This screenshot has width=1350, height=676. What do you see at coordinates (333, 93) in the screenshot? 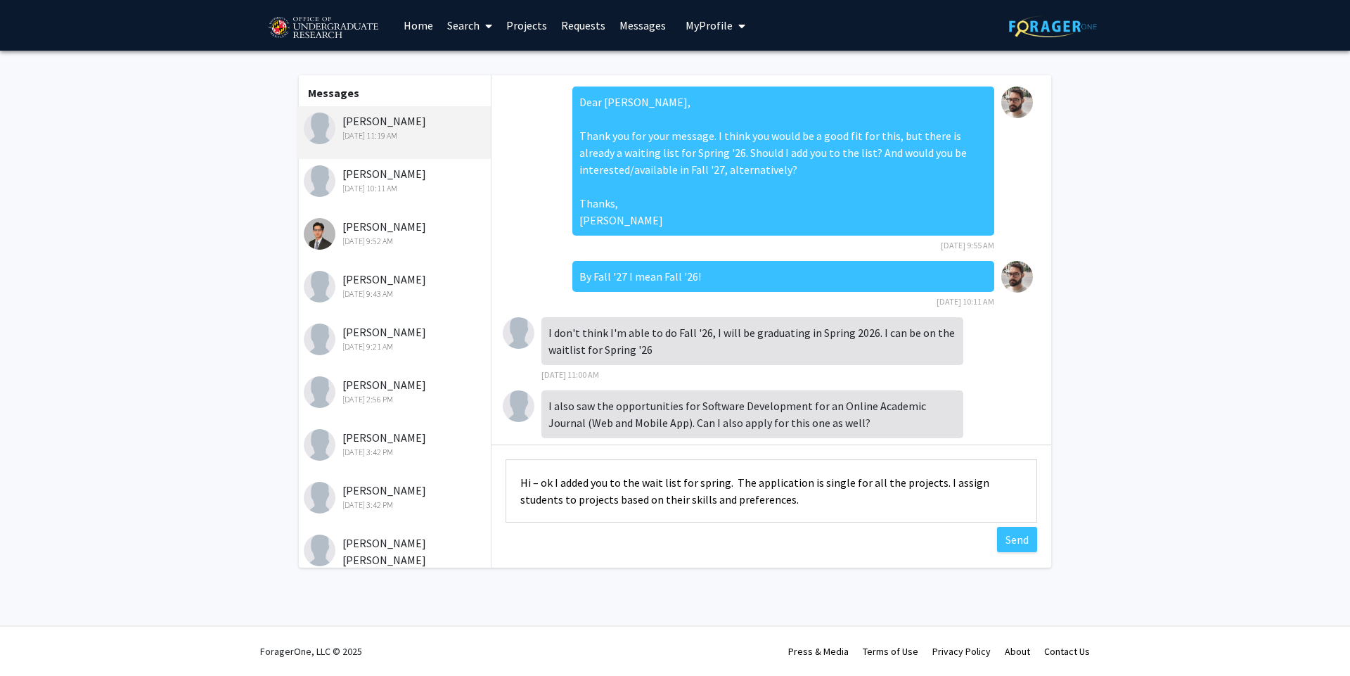
I see `b: Messages` at bounding box center [333, 93].